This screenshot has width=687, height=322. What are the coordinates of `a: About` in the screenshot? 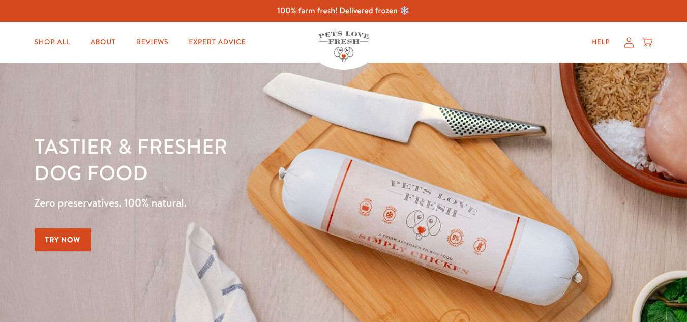 It's located at (103, 42).